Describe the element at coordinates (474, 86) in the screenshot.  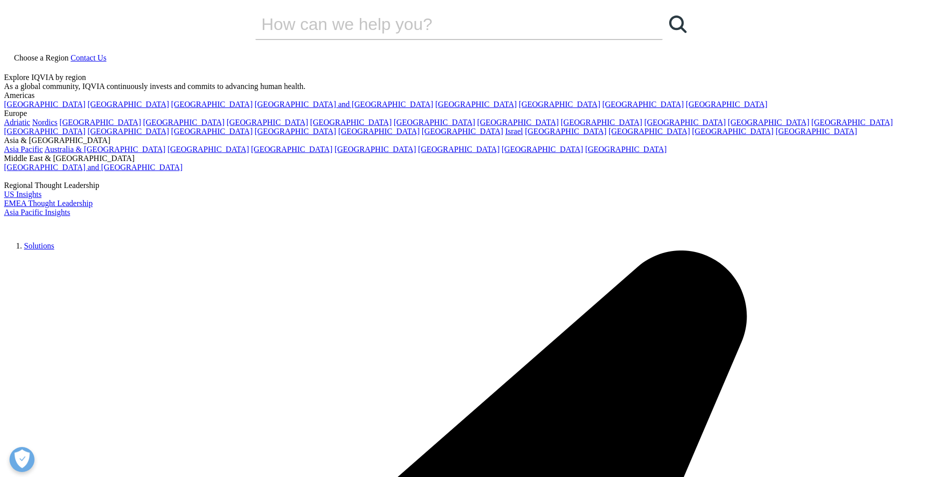
I see `div: As a global community, IQVIA continuously invests and commits to advancing human health.` at that location.